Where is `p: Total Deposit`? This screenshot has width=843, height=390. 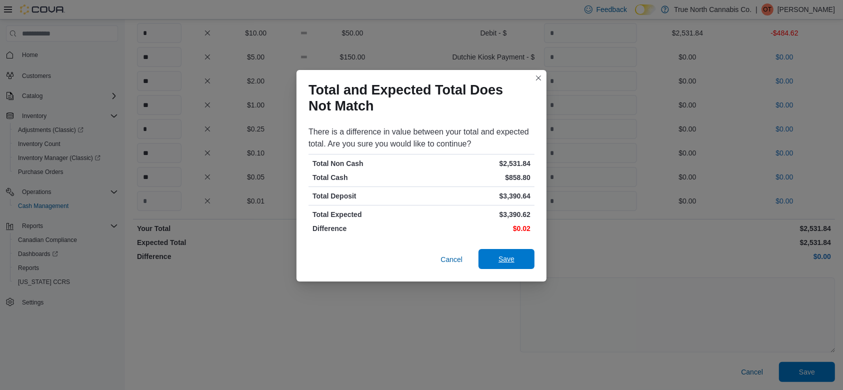
p: Total Deposit is located at coordinates (366, 196).